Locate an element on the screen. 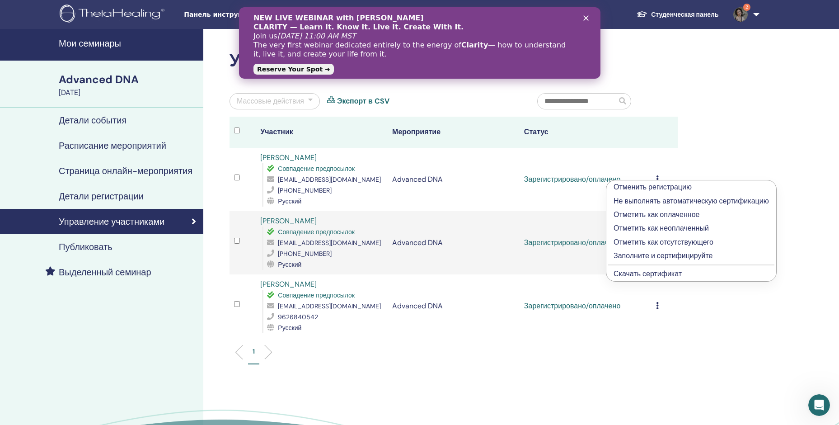 The height and width of the screenshot is (425, 839). span: 2 is located at coordinates (747, 7).